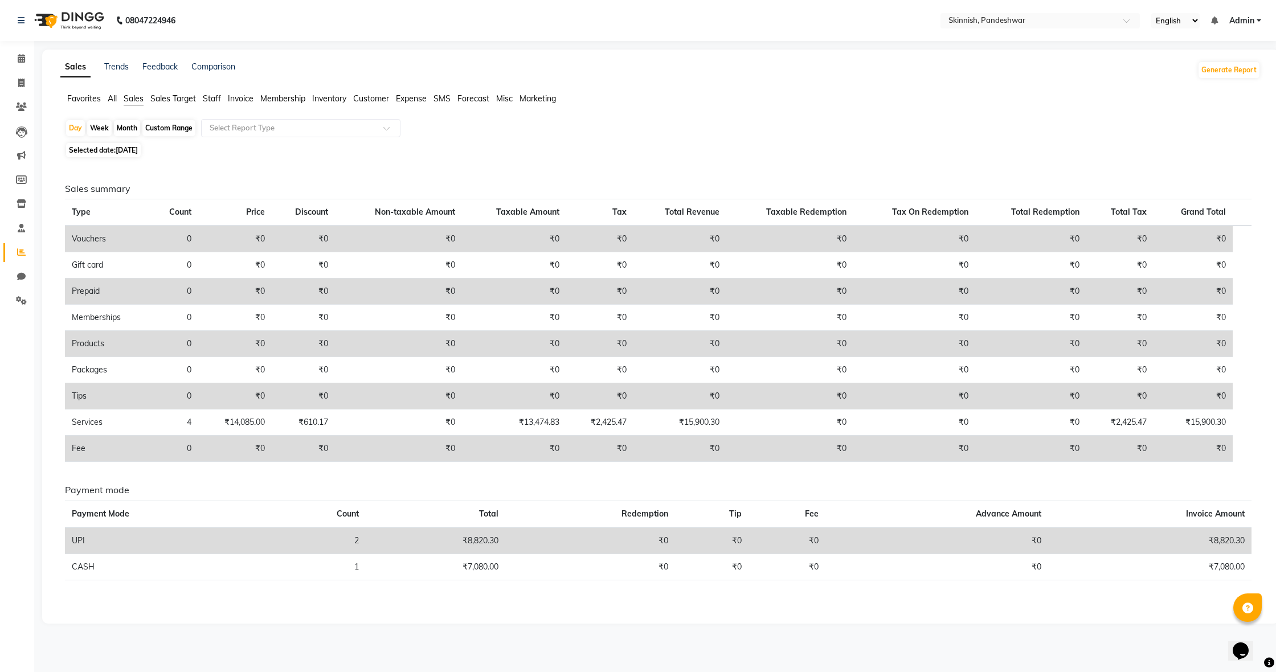 This screenshot has width=1276, height=672. Describe the element at coordinates (107, 423) in the screenshot. I see `td: Services` at that location.